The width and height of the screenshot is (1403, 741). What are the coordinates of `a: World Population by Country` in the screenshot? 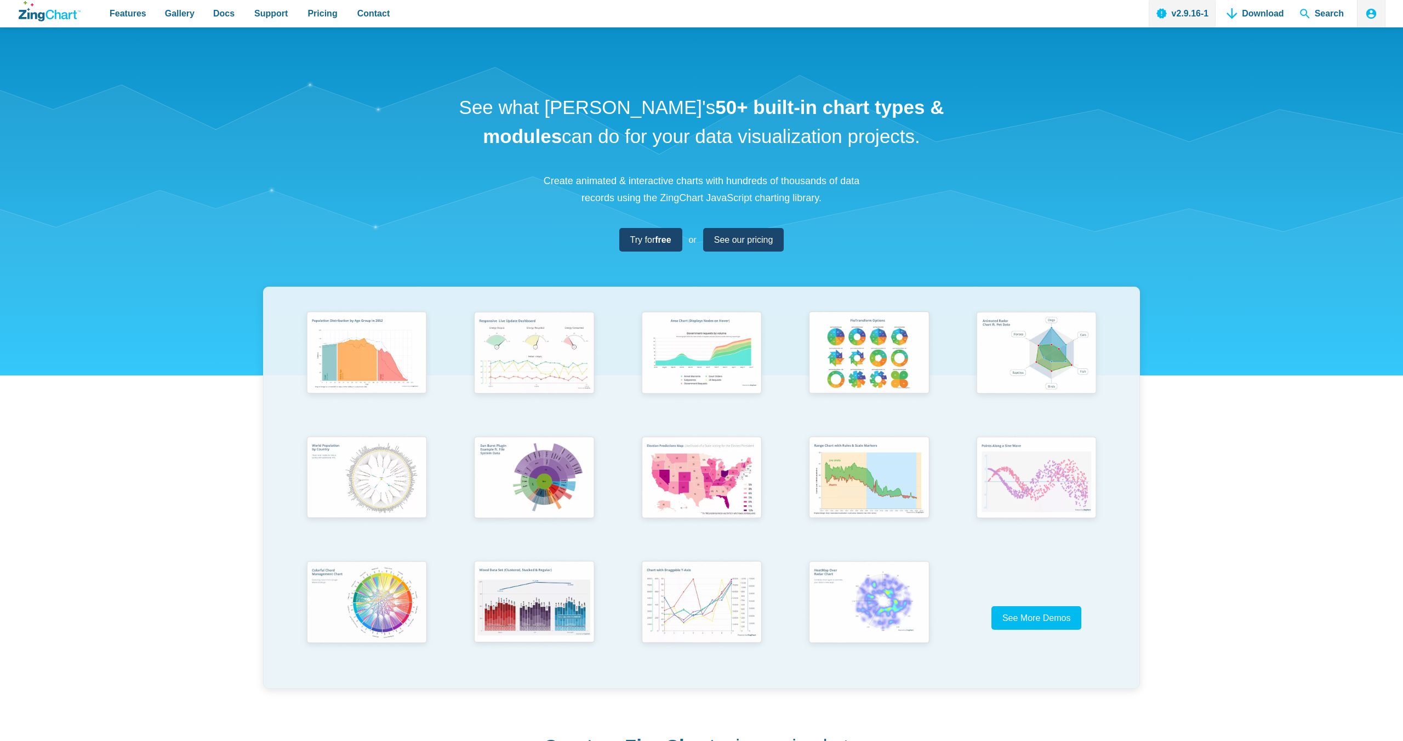 It's located at (367, 493).